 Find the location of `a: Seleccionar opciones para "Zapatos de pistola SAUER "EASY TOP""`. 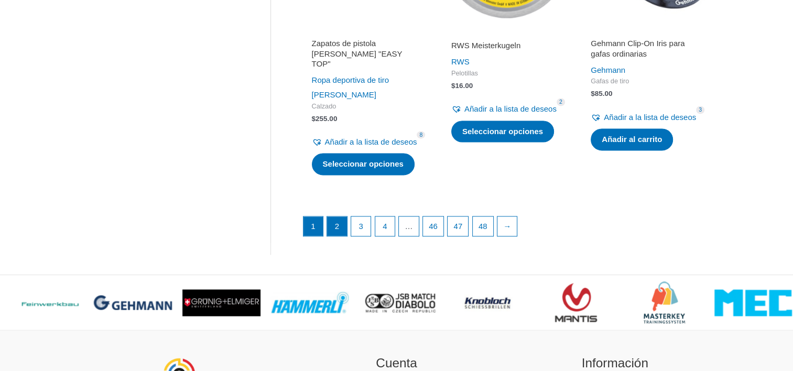

a: Seleccionar opciones para "Zapatos de pistola SAUER "EASY TOP"" is located at coordinates (363, 164).